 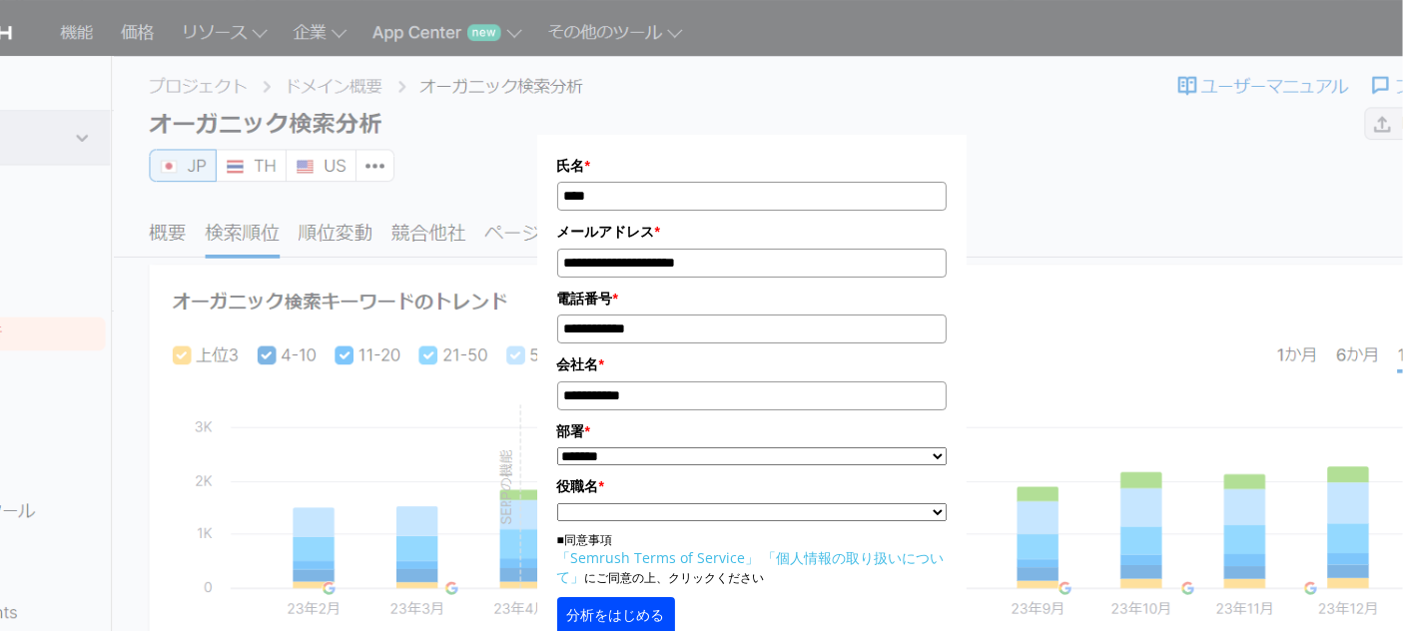 I want to click on a: 「個人情報の取り扱いについて」, so click(x=751, y=567).